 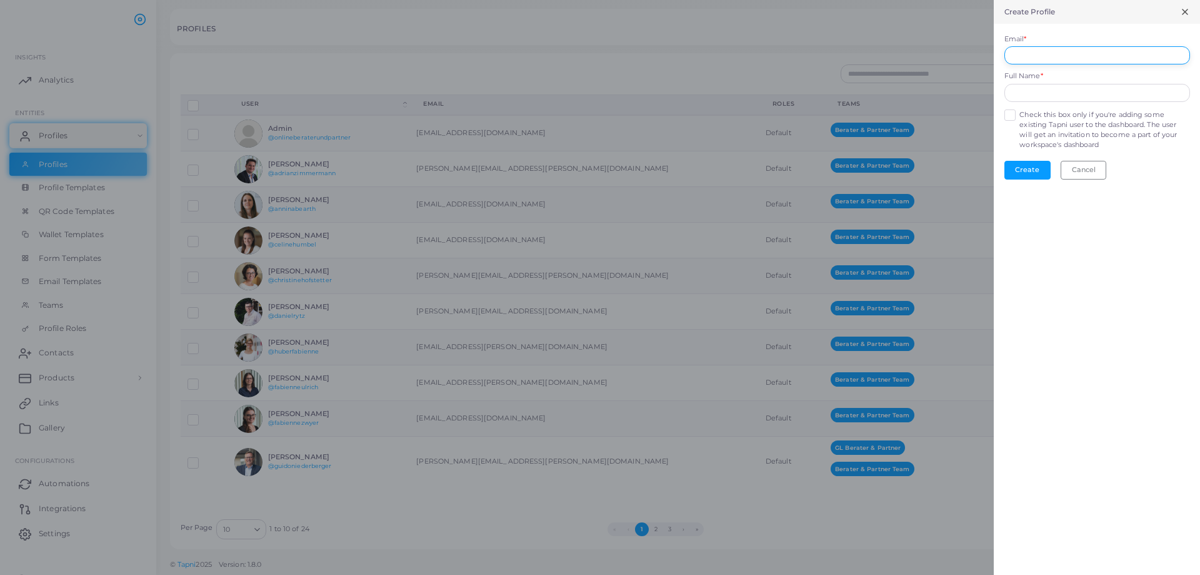 I want to click on label: Check this box only if you're adding some existing Tapni user to the dashboard. The user will get..., so click(x=1105, y=130).